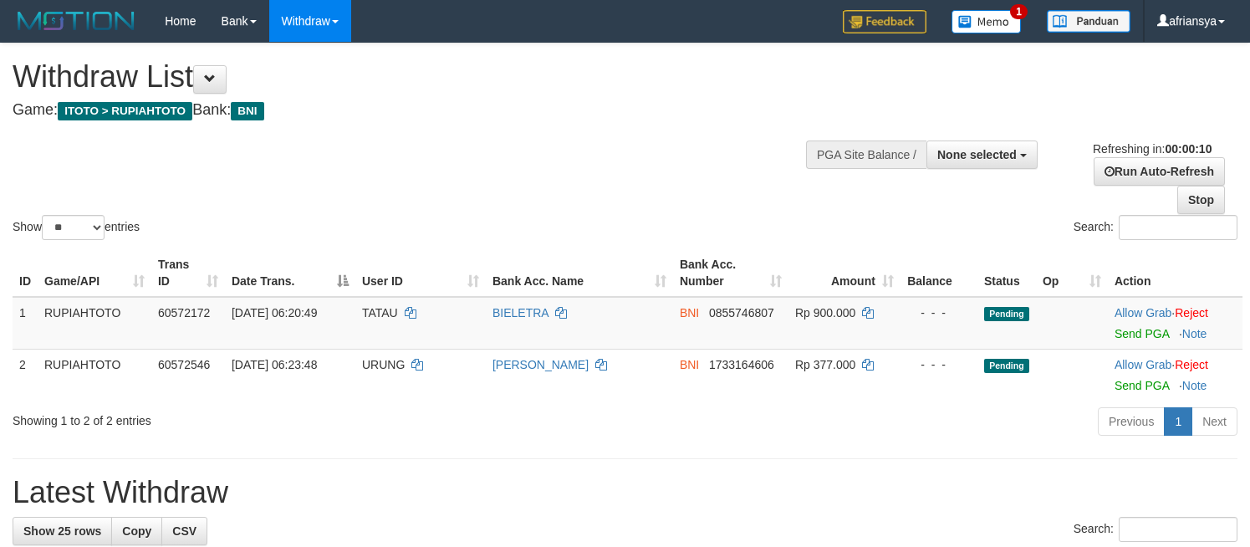 The width and height of the screenshot is (1250, 547). What do you see at coordinates (188, 273) in the screenshot?
I see `th: Trans ID: activate to sort column ascending` at bounding box center [188, 273].